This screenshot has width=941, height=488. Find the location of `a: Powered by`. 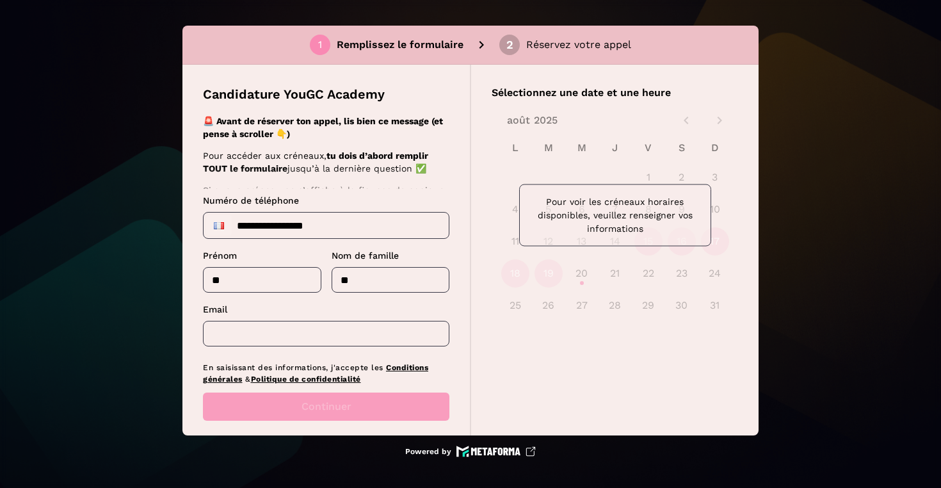

a: Powered by is located at coordinates (470, 451).